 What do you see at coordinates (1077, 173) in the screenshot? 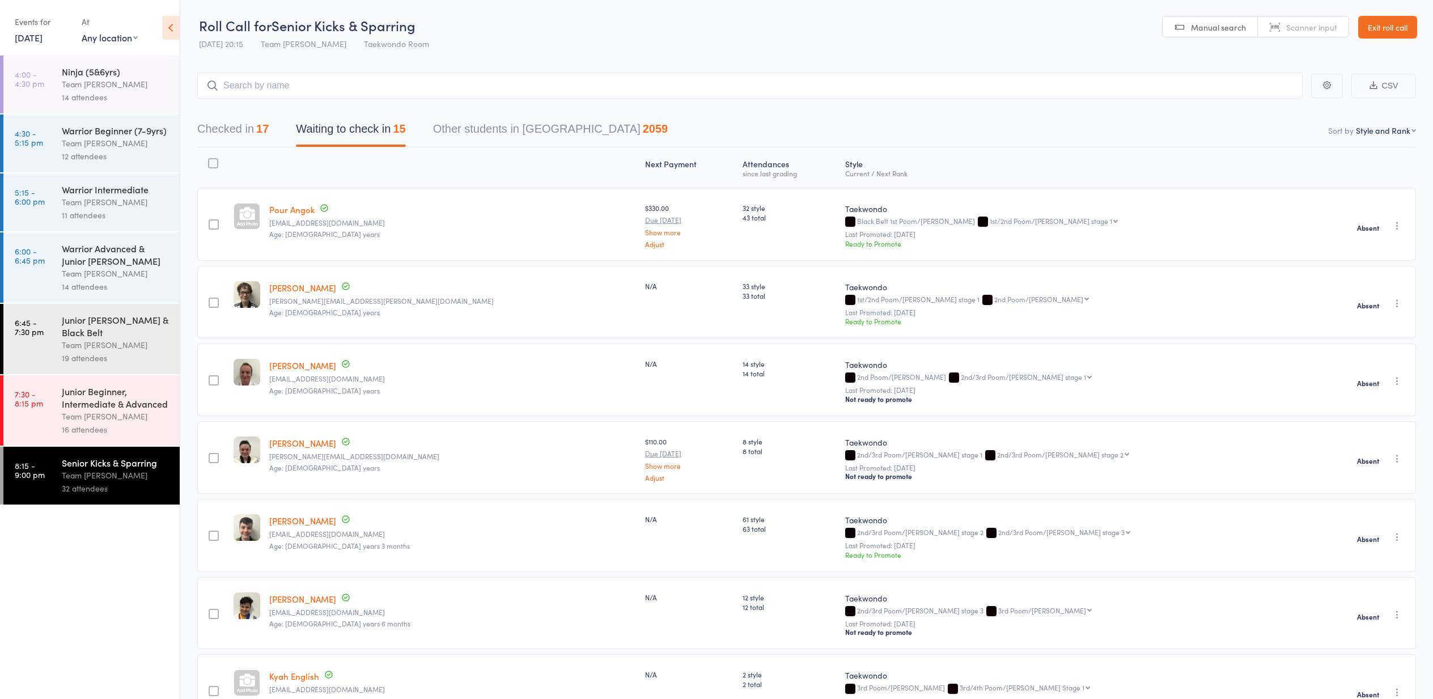
I see `div: Current / Next Rank` at bounding box center [1077, 173].